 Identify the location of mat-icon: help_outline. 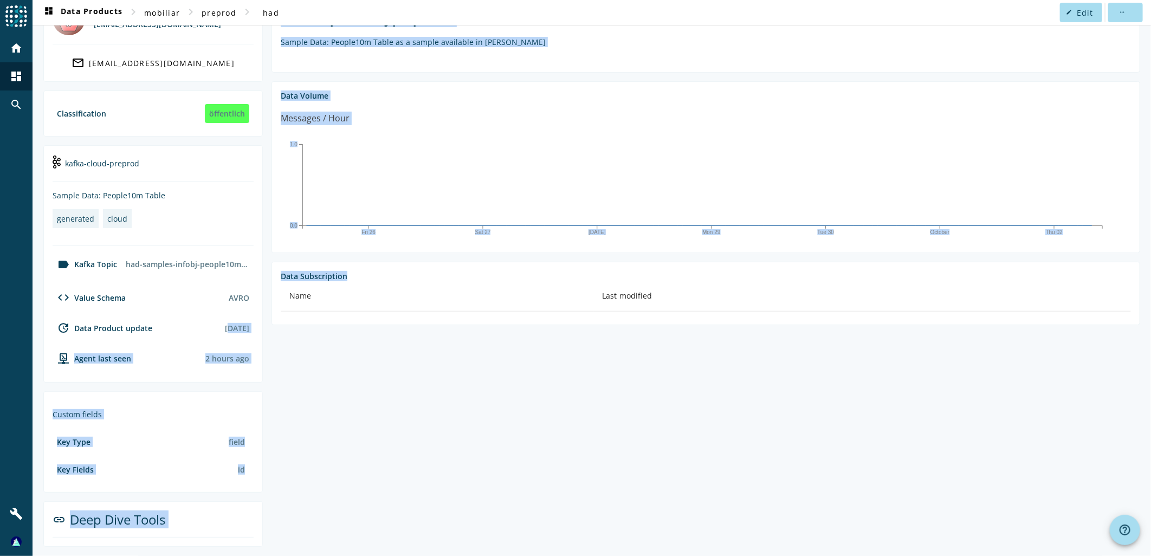
(1125, 530).